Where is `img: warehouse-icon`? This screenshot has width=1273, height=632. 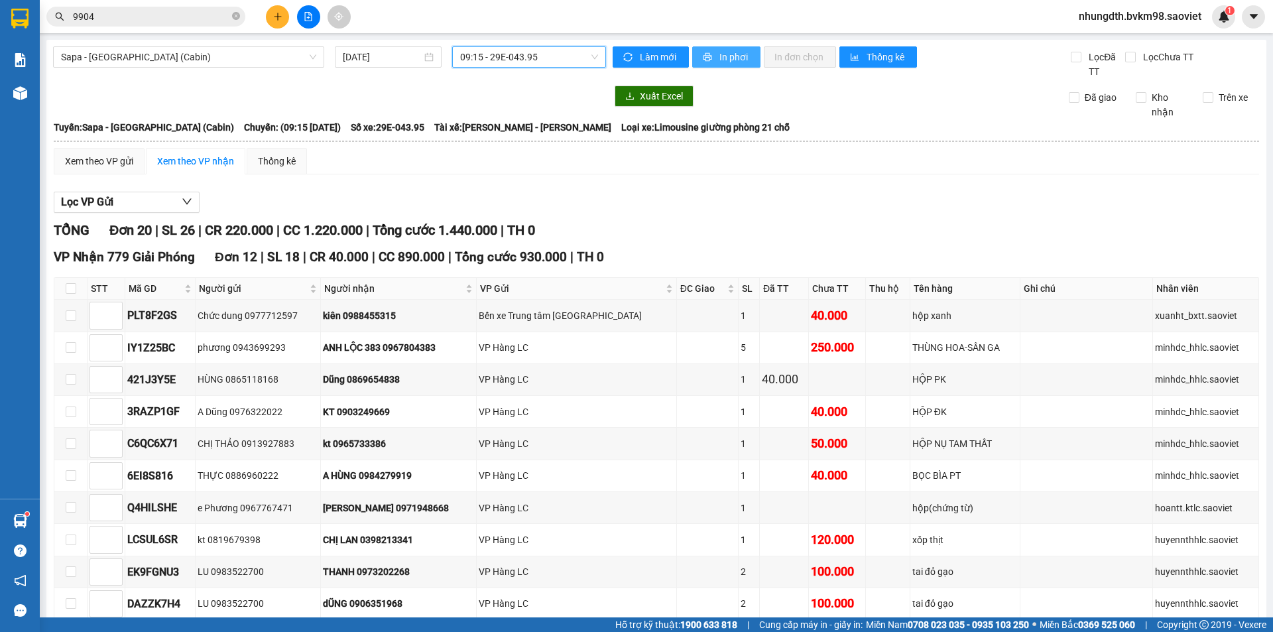 img: warehouse-icon is located at coordinates (20, 93).